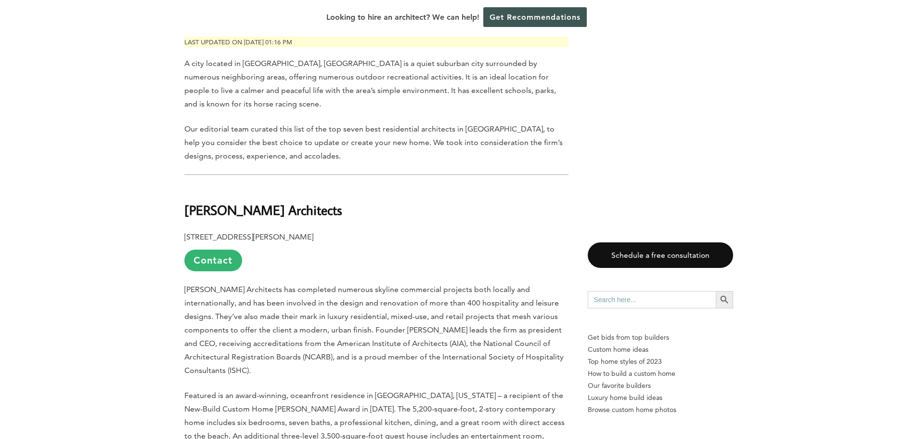  I want to click on p: Top home styles of 2023, so click(661, 361).